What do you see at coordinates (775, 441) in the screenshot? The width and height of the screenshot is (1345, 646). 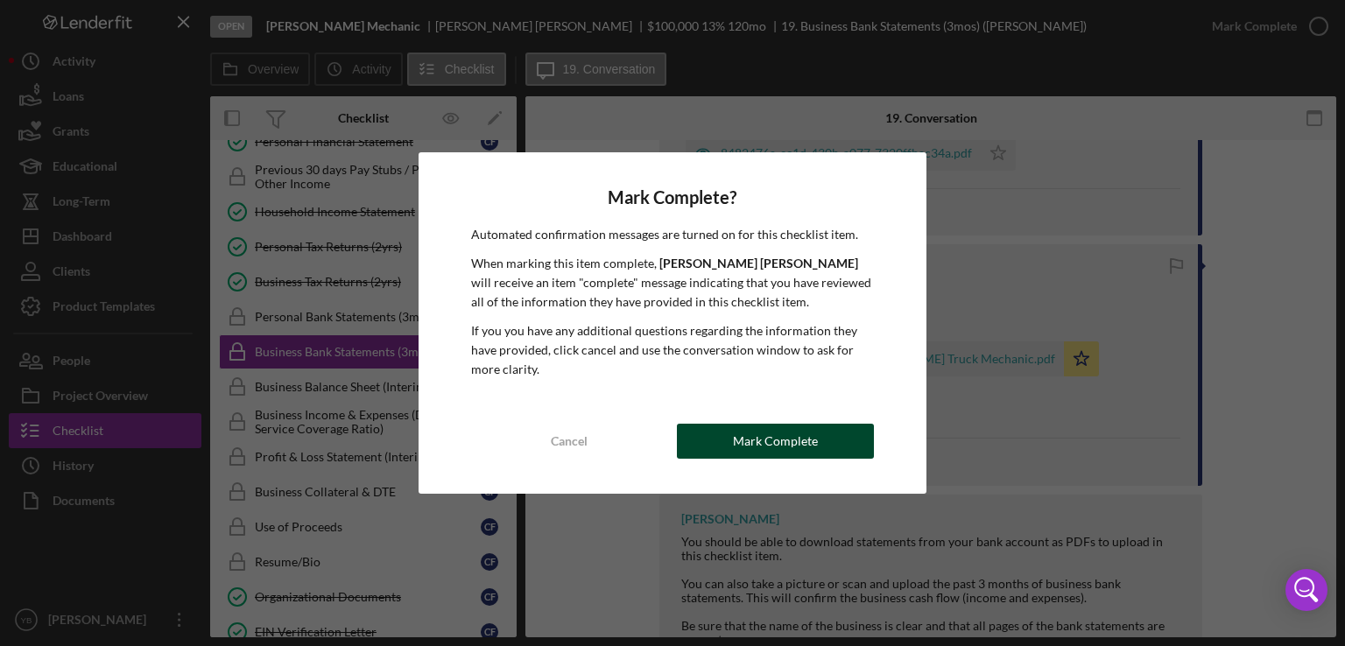 I see `button: Mark Complete` at bounding box center [775, 441].